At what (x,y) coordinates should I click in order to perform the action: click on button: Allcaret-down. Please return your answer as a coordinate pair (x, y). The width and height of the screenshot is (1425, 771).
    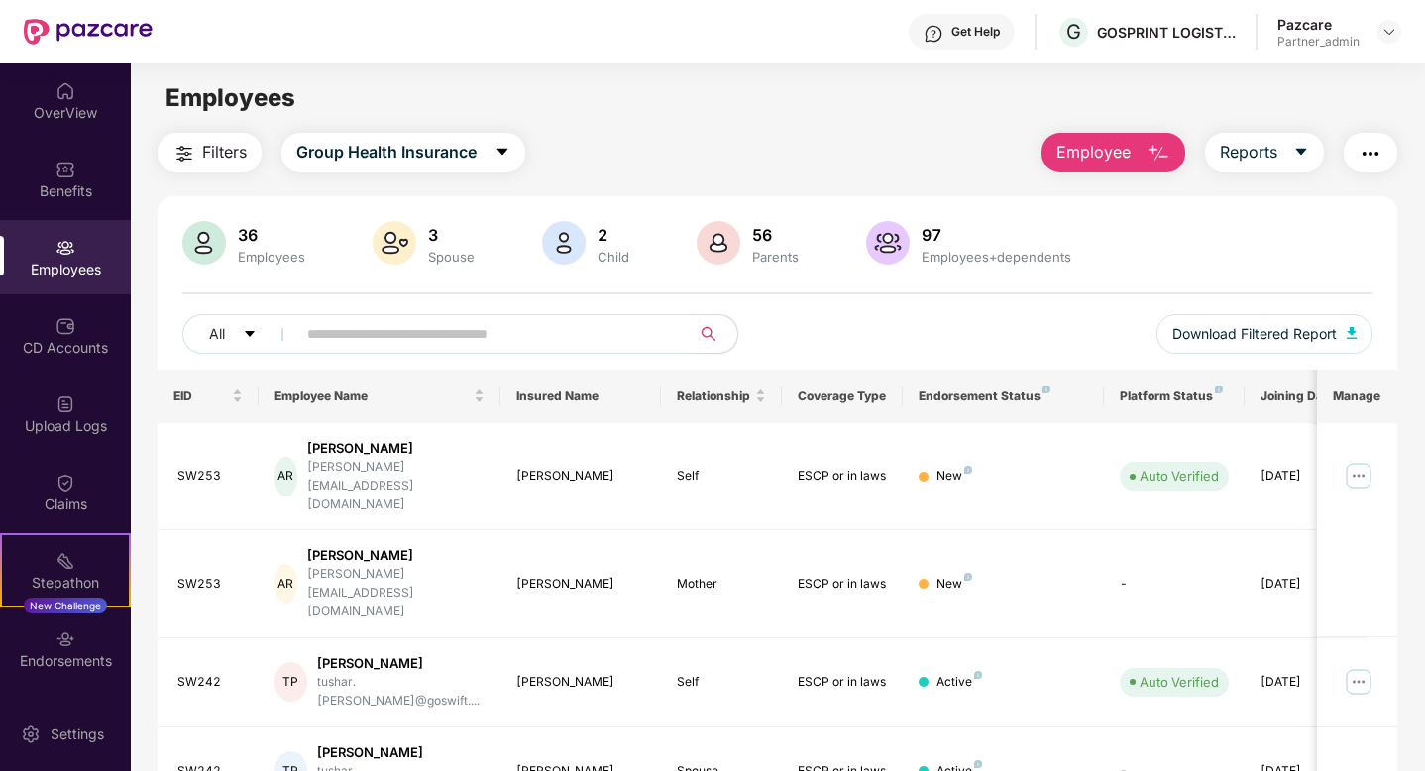
    Looking at the image, I should click on (243, 334).